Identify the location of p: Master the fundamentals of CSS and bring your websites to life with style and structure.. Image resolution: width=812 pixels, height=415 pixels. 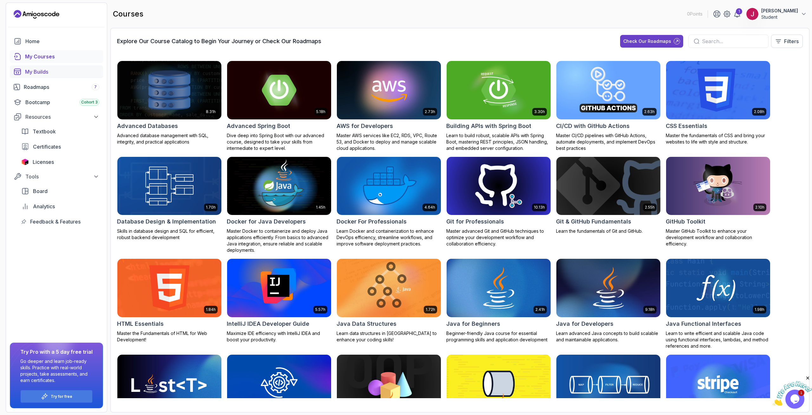
(718, 139).